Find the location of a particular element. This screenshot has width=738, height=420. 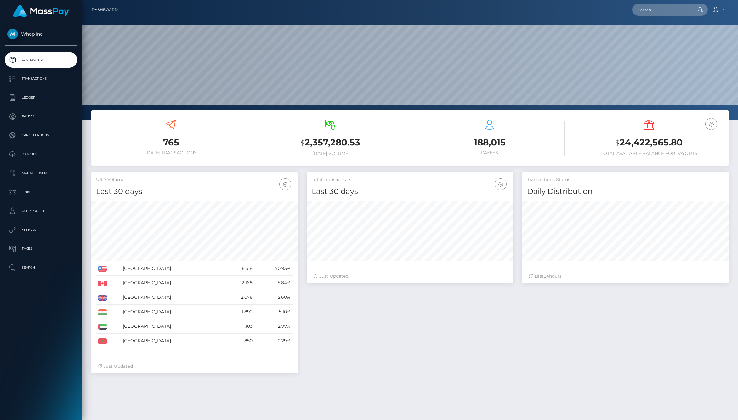

a: Batches is located at coordinates (41, 154).